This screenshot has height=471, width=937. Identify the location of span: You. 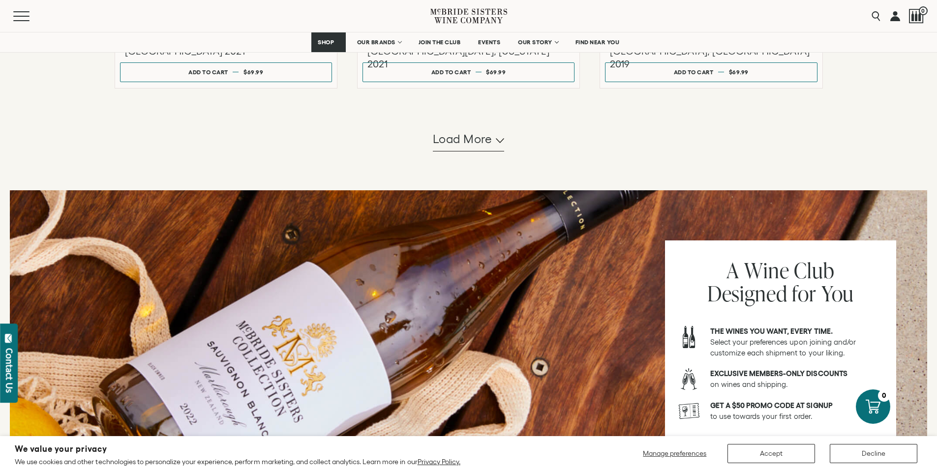
(838, 293).